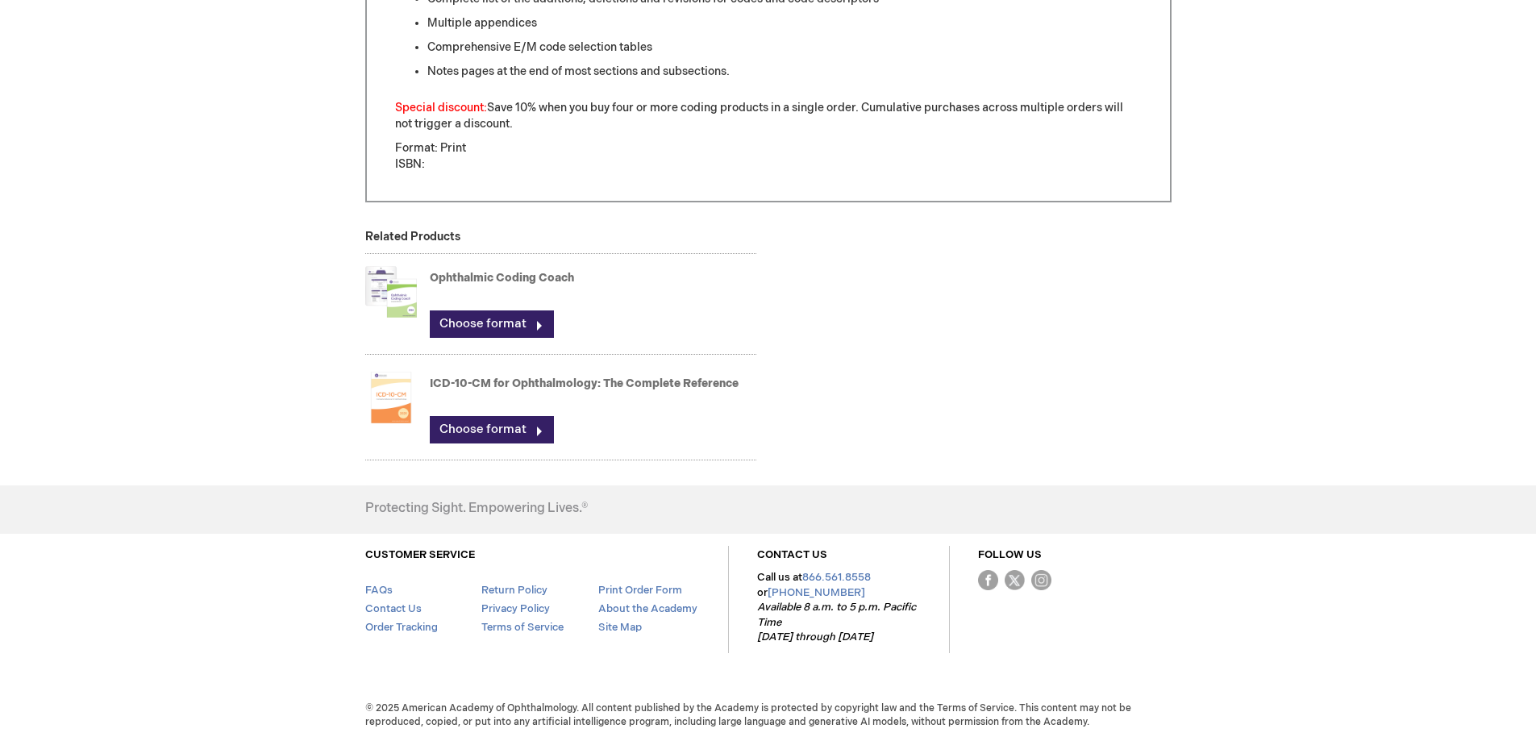 This screenshot has width=1536, height=741. Describe the element at coordinates (792, 555) in the screenshot. I see `a: CONTACT US` at that location.